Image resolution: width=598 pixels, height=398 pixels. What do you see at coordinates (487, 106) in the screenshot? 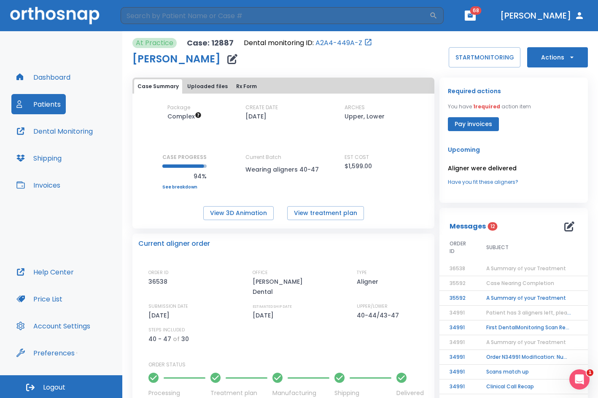
I see `span: 1 required` at bounding box center [487, 106].